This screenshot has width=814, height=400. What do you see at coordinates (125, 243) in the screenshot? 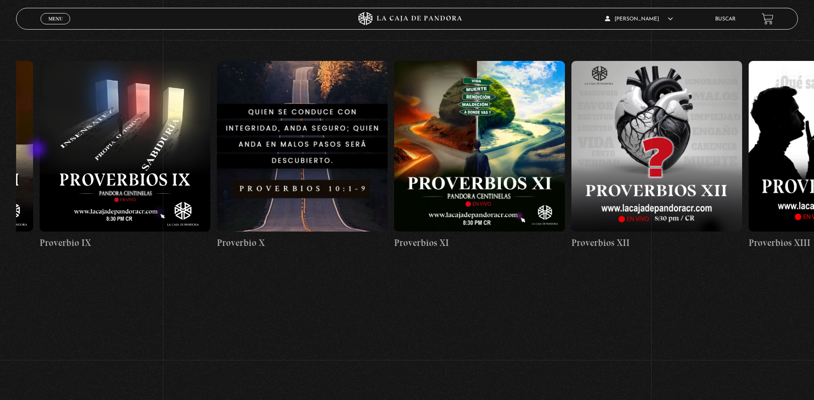
I see `h4: Proverbio IX` at bounding box center [125, 243].